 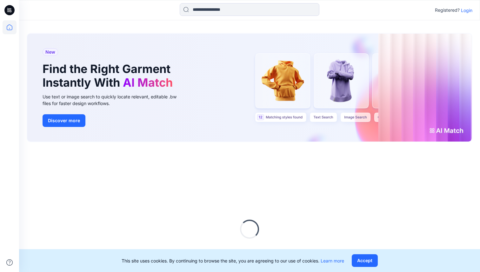 What do you see at coordinates (447, 10) in the screenshot?
I see `p: Registered?` at bounding box center [447, 10].